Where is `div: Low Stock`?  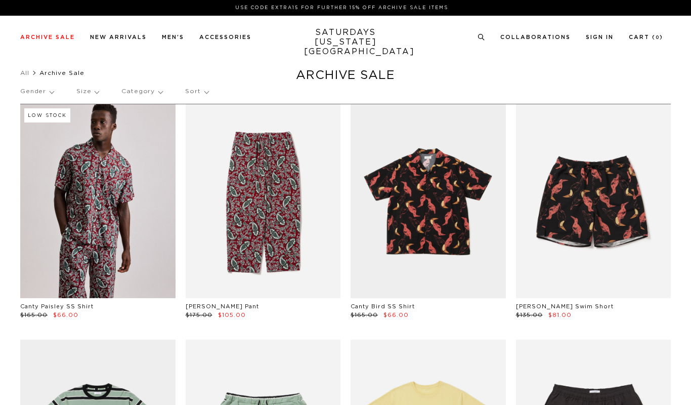 div: Low Stock is located at coordinates (47, 115).